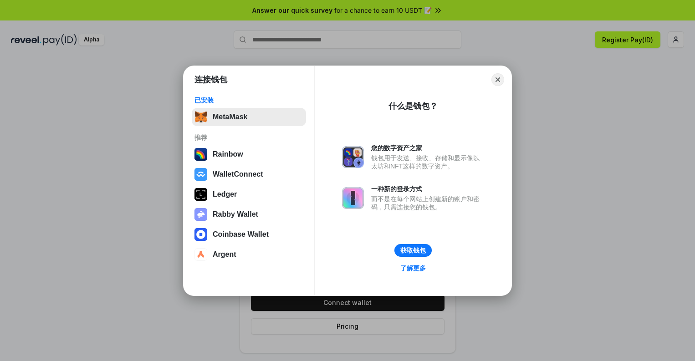  What do you see at coordinates (249, 194) in the screenshot?
I see `button: Ledger` at bounding box center [249, 194].